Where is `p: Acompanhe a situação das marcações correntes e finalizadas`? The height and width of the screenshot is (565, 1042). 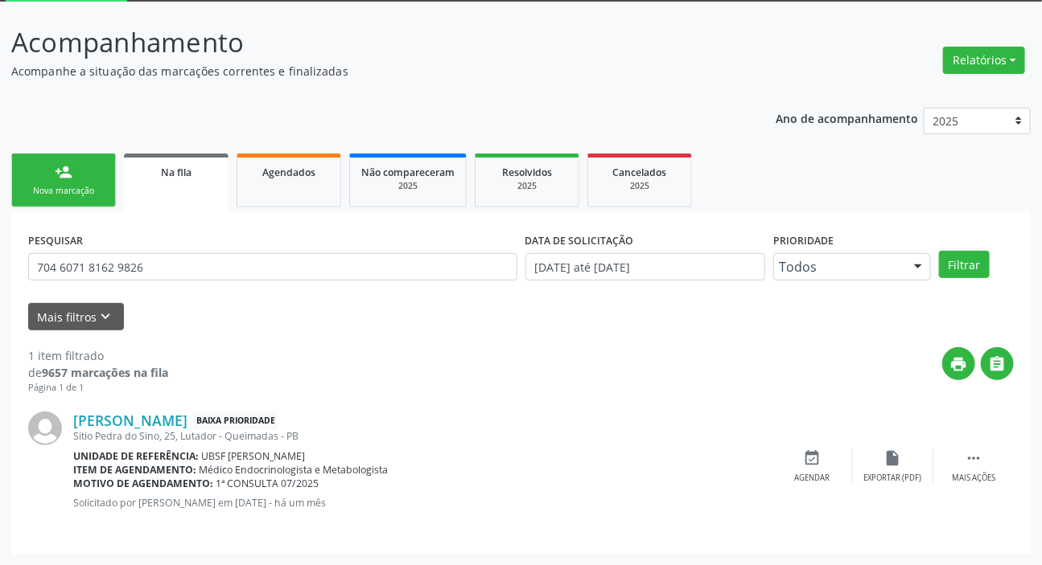 p: Acompanhe a situação das marcações correntes e finalizadas is located at coordinates (368, 71).